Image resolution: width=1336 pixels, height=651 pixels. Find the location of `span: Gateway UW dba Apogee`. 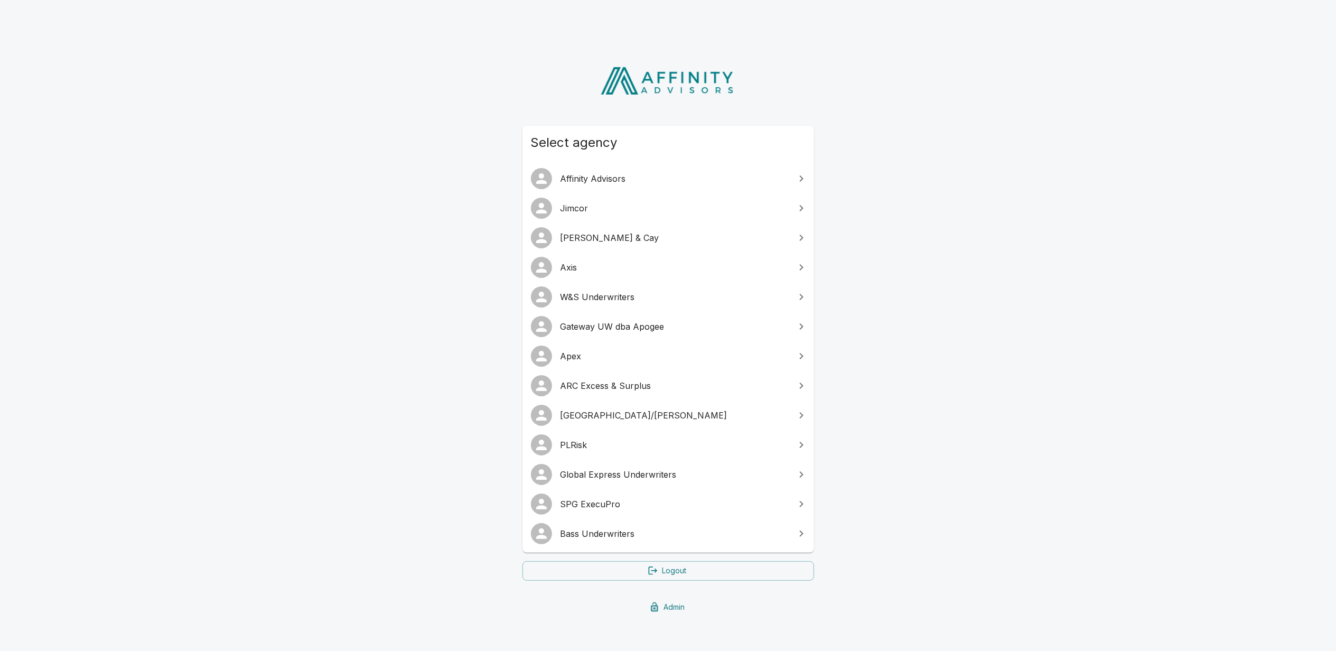

span: Gateway UW dba Apogee is located at coordinates (674, 326).